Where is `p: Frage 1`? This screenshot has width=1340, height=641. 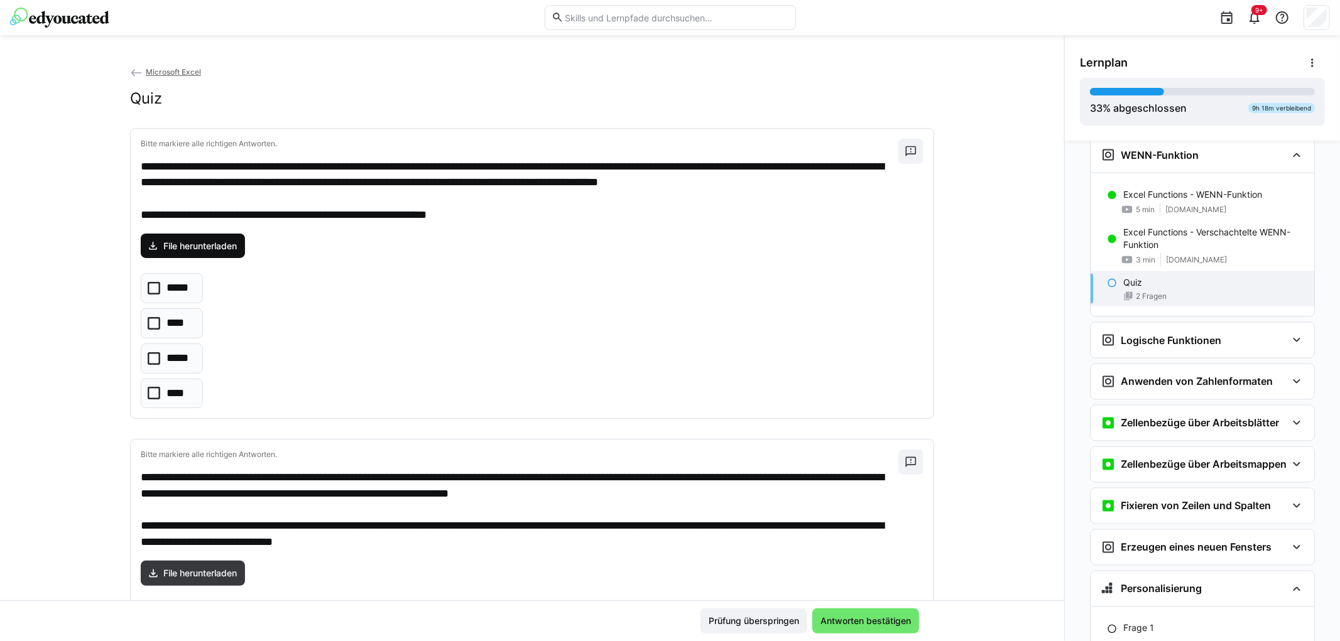
p: Frage 1 is located at coordinates (1138, 629).